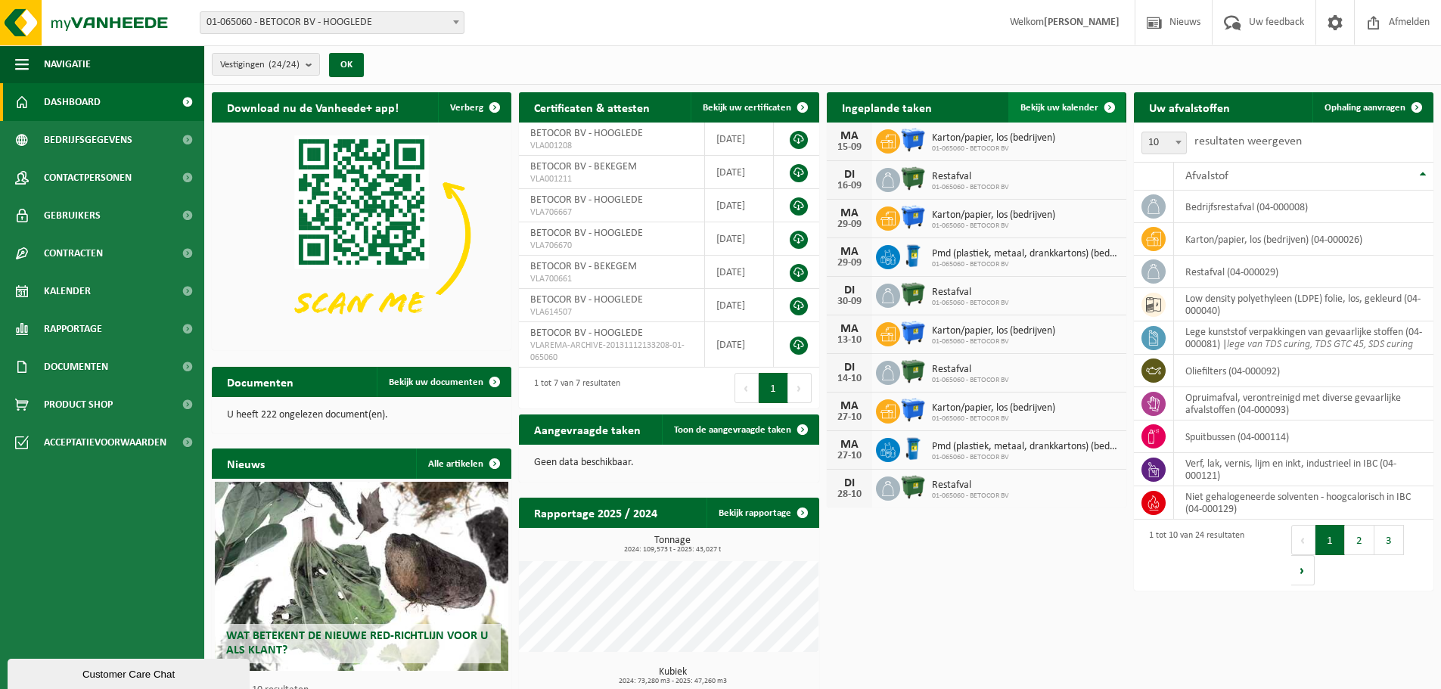 This screenshot has height=689, width=1441. I want to click on a: Bekijk uw kalender, so click(1066, 107).